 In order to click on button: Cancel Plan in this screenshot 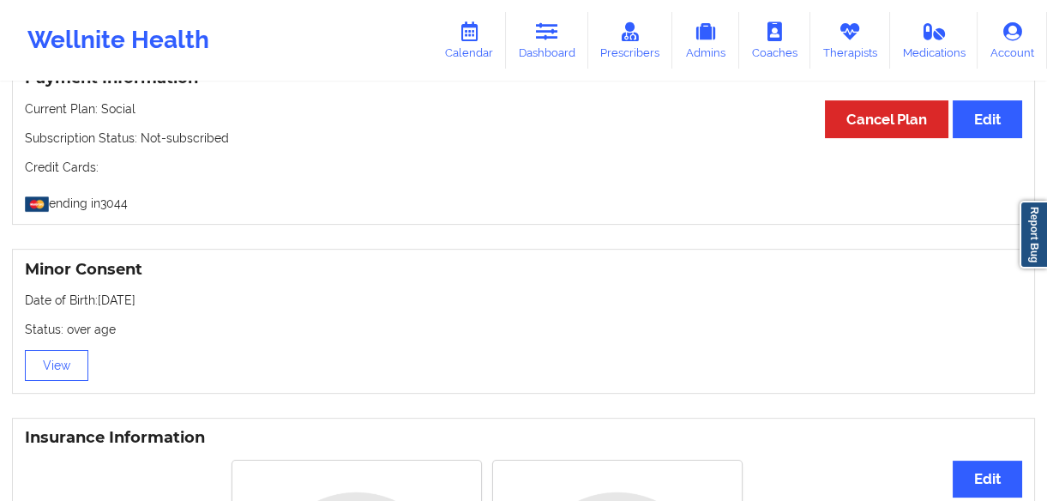, I will do `click(887, 118)`.